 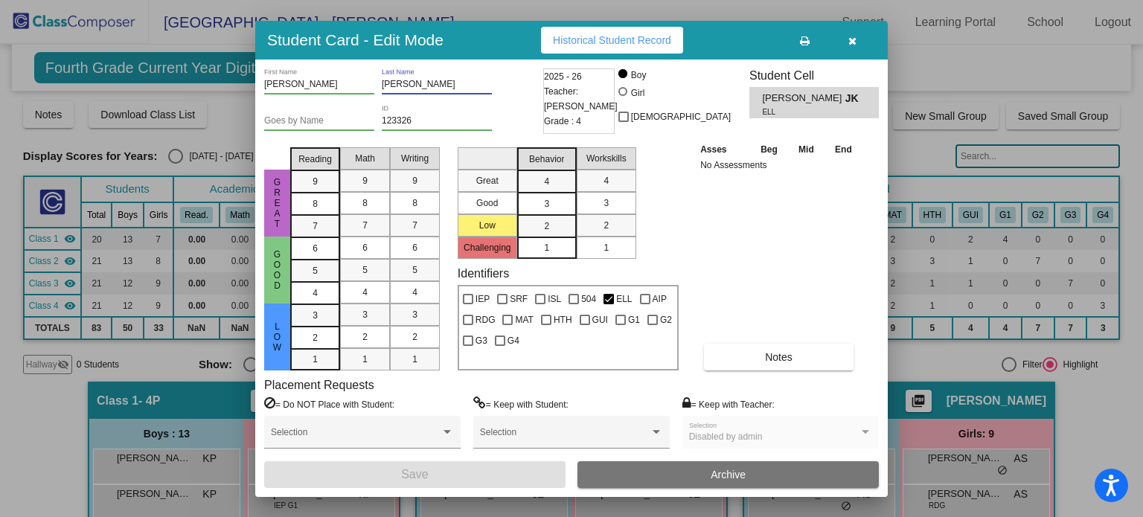 What do you see at coordinates (638, 93) in the screenshot?
I see `div: Girl` at bounding box center [638, 93].